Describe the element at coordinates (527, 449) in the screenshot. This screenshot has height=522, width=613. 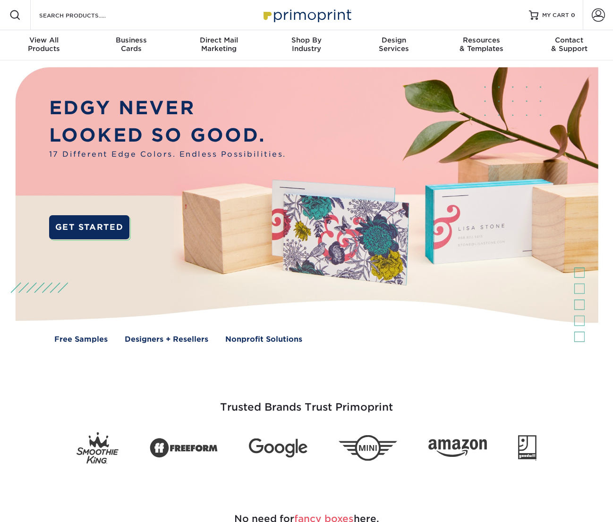
I see `img: Goodwill` at that location.